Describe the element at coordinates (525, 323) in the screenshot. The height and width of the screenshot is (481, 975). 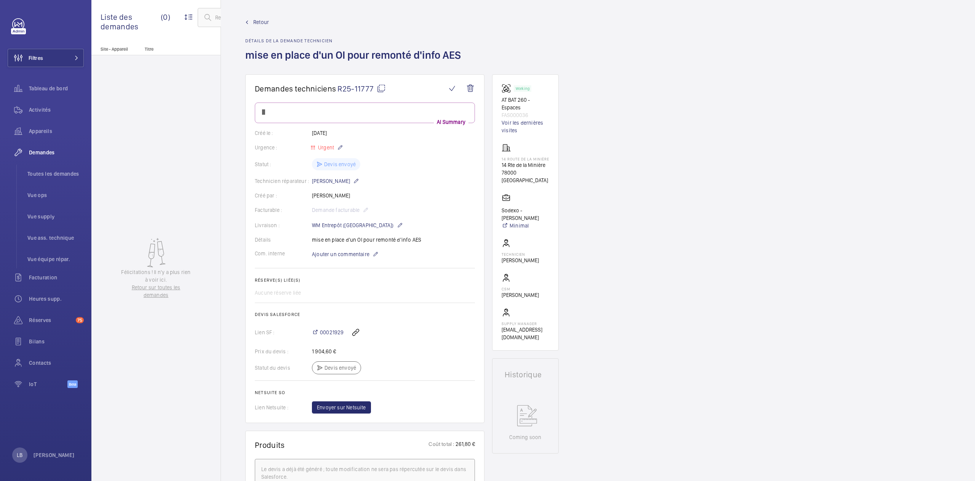
I see `p: Supply manager` at that location.